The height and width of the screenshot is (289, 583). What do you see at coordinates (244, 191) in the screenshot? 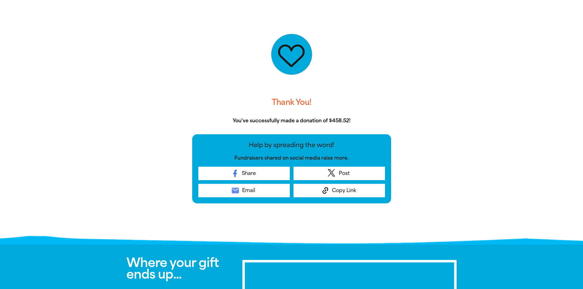
I see `a: emailEmail` at bounding box center [244, 191].